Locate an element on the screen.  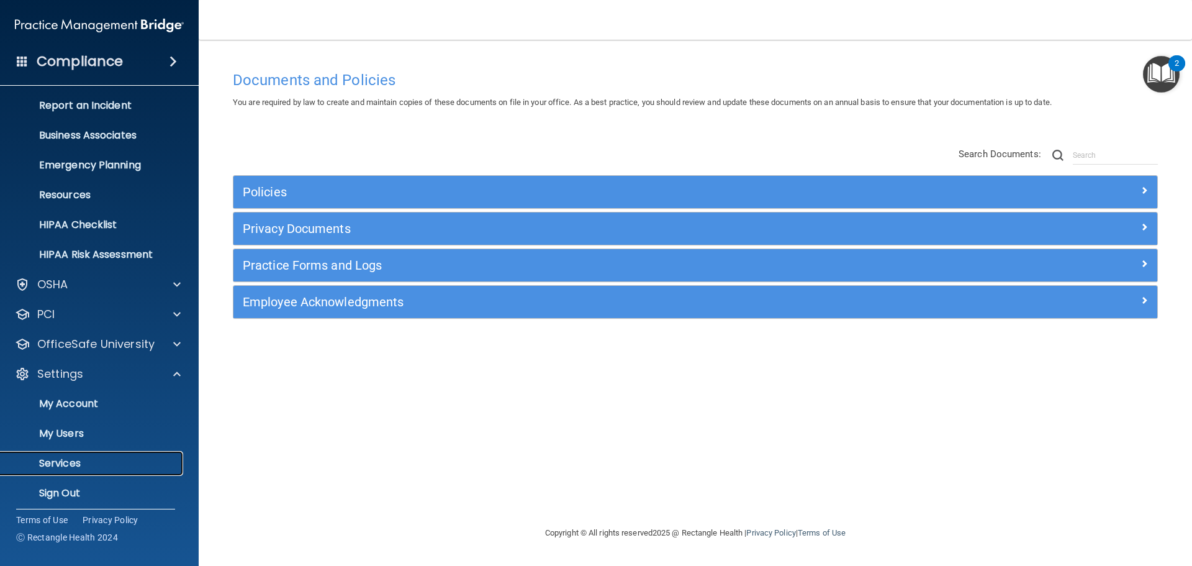
p: My Users is located at coordinates (93, 433).